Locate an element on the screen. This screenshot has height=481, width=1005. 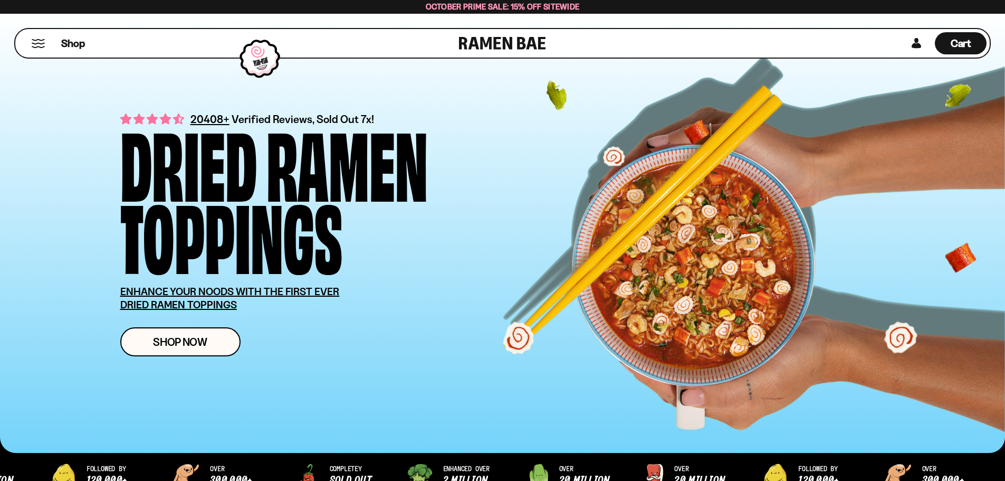
div: Cart is located at coordinates (961, 43).